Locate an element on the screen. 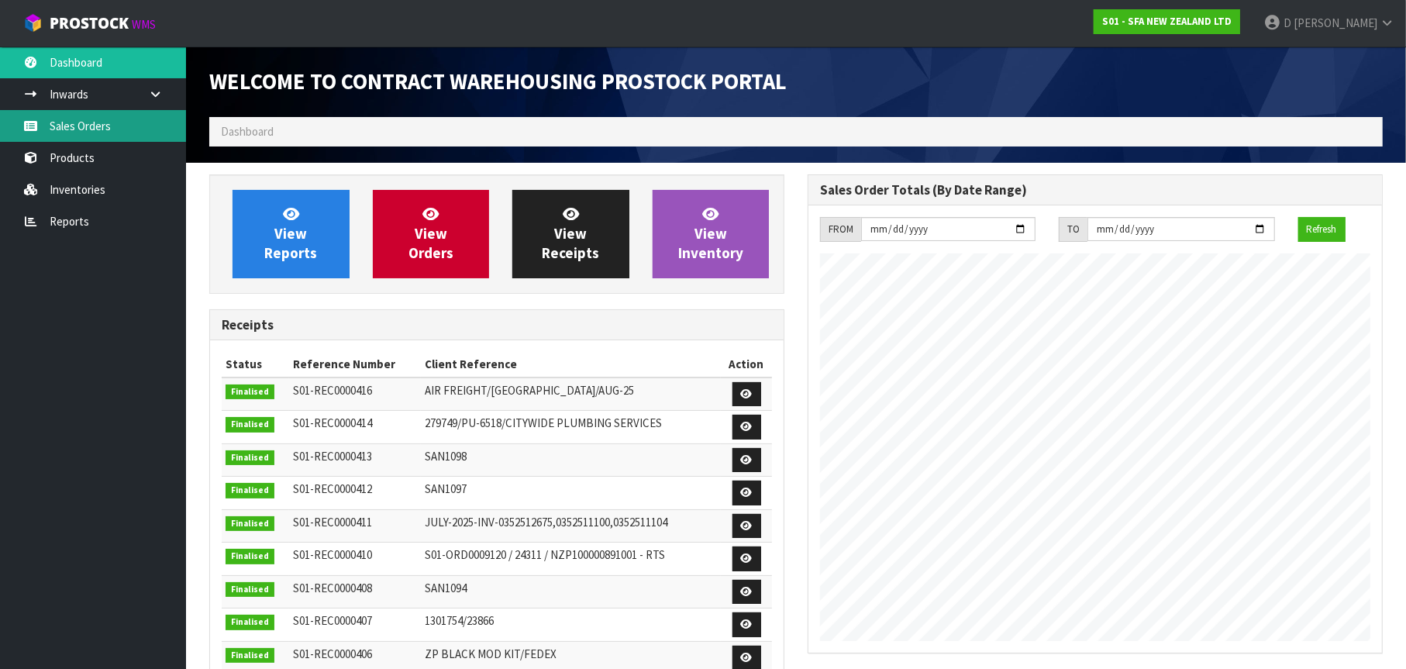  th: Reference Number is located at coordinates (355, 364).